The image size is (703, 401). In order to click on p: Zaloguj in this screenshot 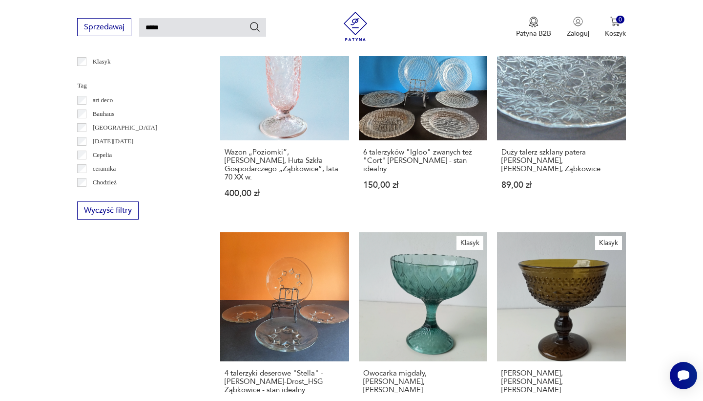, I will do `click(578, 33)`.